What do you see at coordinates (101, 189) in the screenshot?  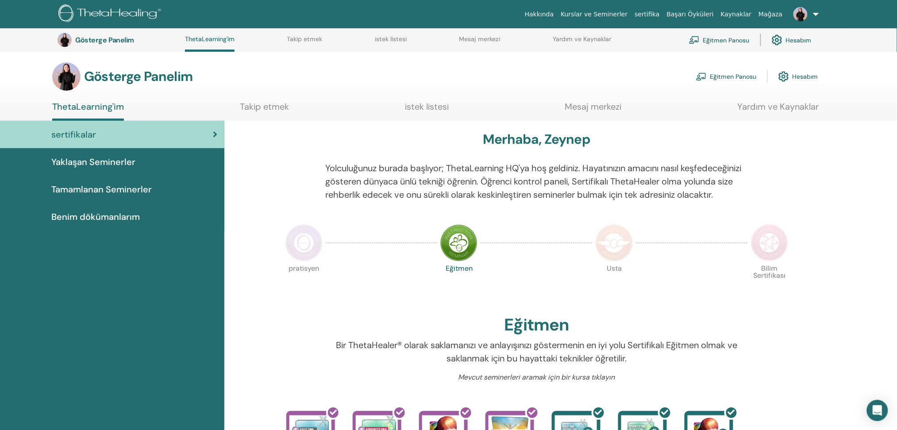 I see `font: Tamamlanan Seminerler` at bounding box center [101, 189].